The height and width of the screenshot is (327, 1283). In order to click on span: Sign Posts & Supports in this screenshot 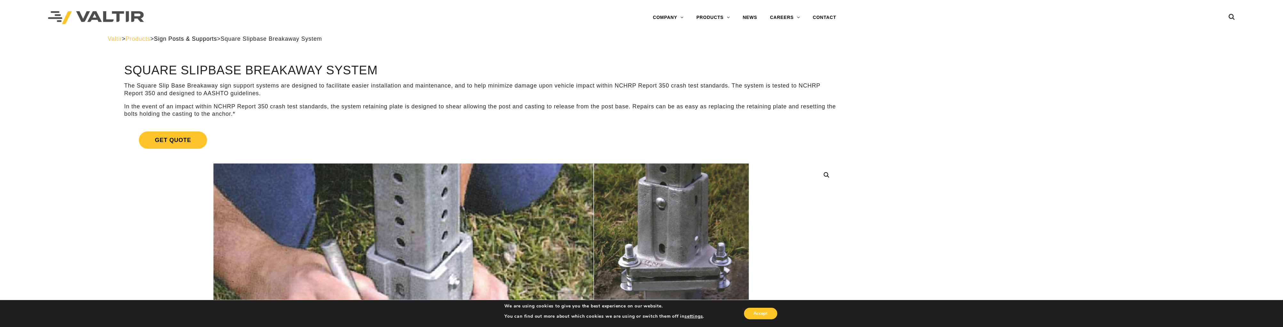, I will do `click(185, 39)`.